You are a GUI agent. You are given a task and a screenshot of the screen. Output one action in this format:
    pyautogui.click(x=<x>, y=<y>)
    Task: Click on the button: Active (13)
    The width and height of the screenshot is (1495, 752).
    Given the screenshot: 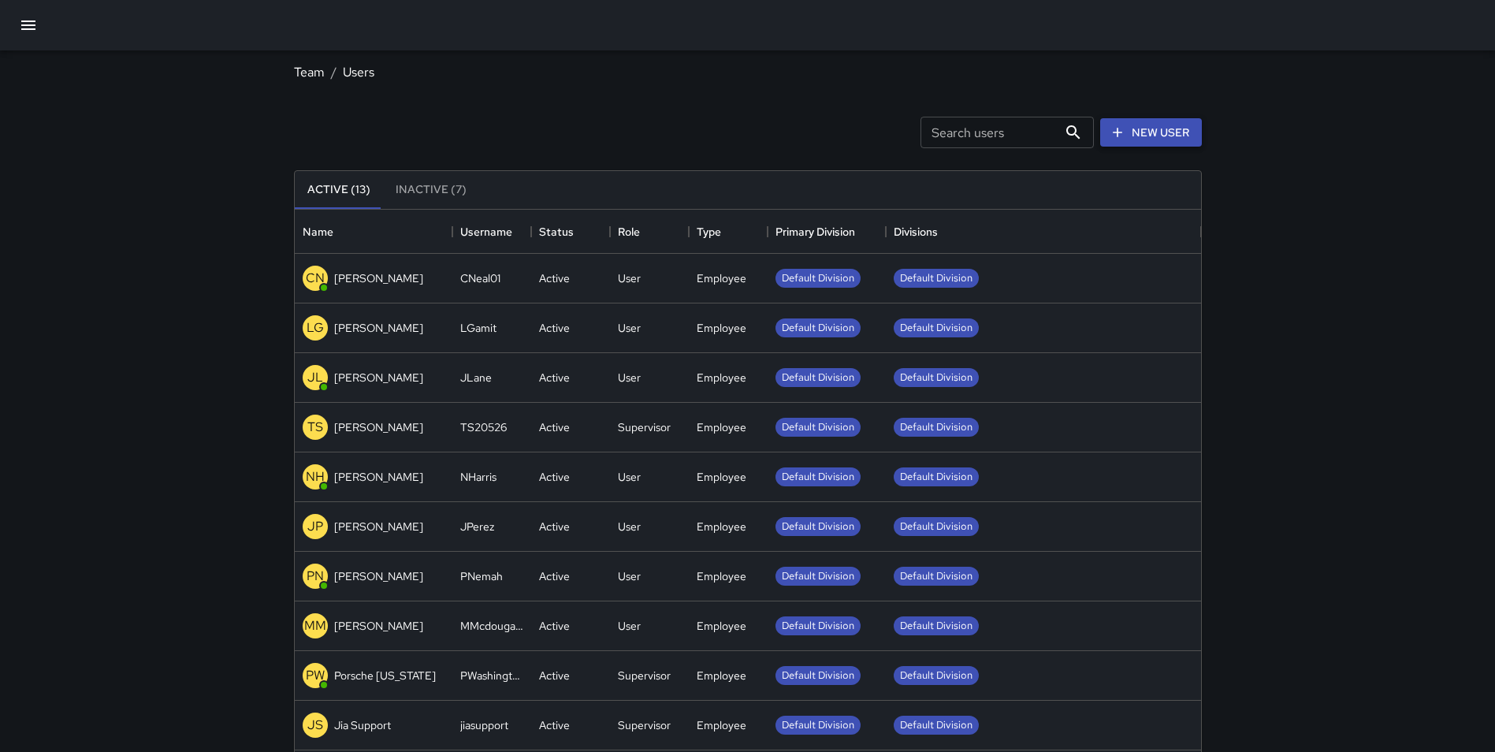 What is the action you would take?
    pyautogui.click(x=339, y=190)
    